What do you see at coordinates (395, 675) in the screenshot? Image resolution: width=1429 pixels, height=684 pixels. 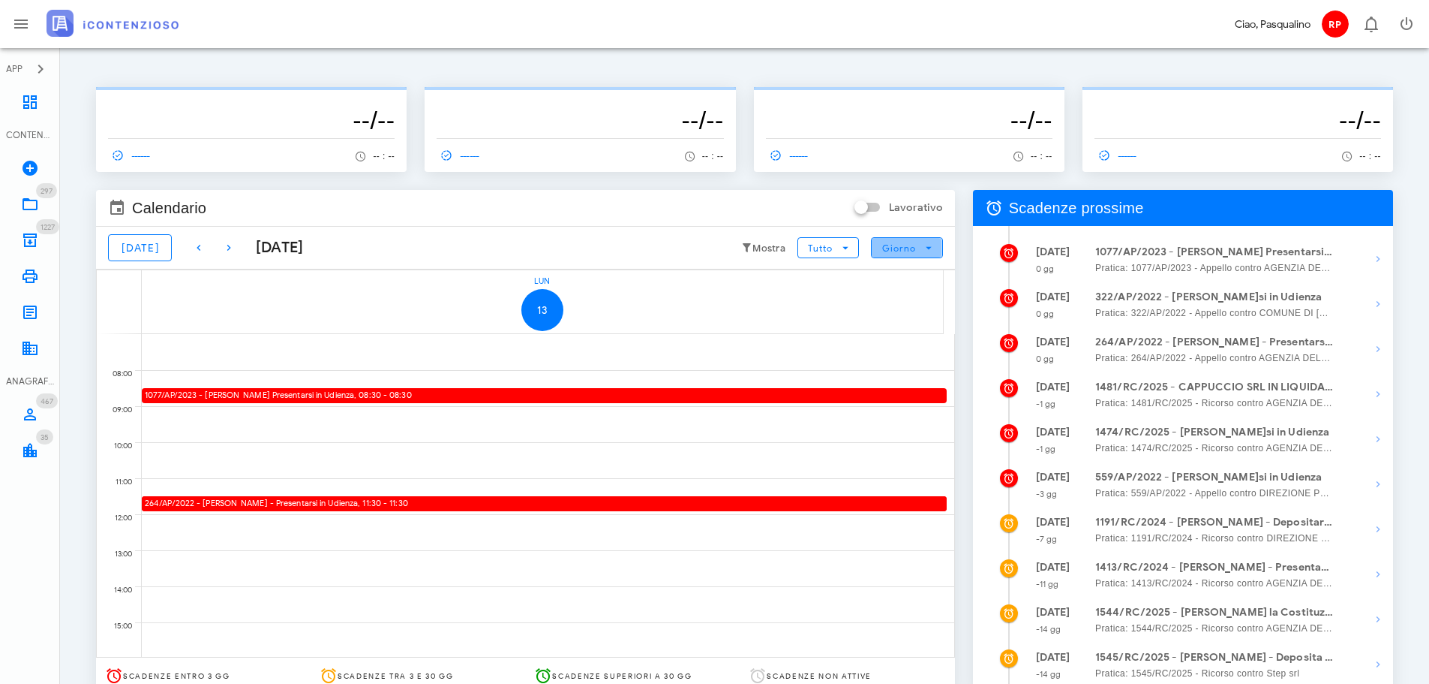 I see `span: Scadenze tra 3 e 30 gg` at bounding box center [395, 675].